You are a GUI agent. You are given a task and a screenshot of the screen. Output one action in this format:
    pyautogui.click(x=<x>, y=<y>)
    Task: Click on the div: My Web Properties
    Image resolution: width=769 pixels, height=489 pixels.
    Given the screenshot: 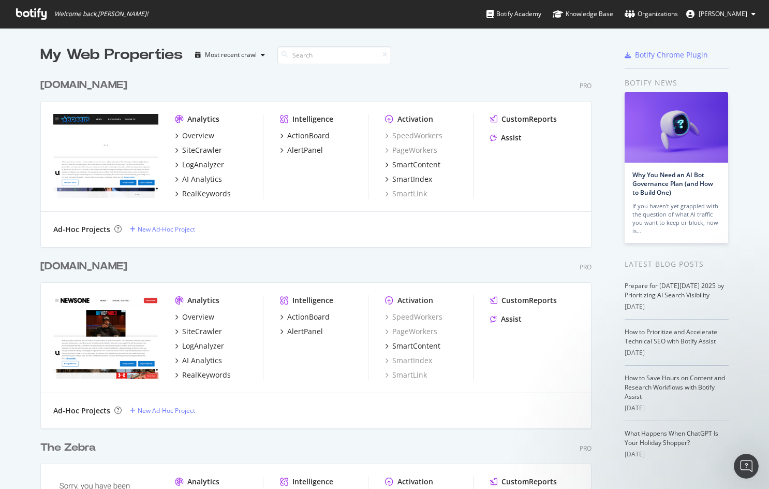 What is the action you would take?
    pyautogui.click(x=111, y=55)
    